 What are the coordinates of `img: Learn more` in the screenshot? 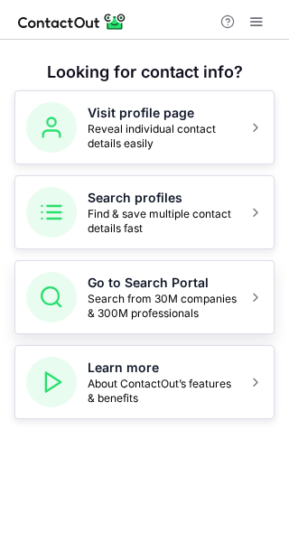 It's located at (51, 382).